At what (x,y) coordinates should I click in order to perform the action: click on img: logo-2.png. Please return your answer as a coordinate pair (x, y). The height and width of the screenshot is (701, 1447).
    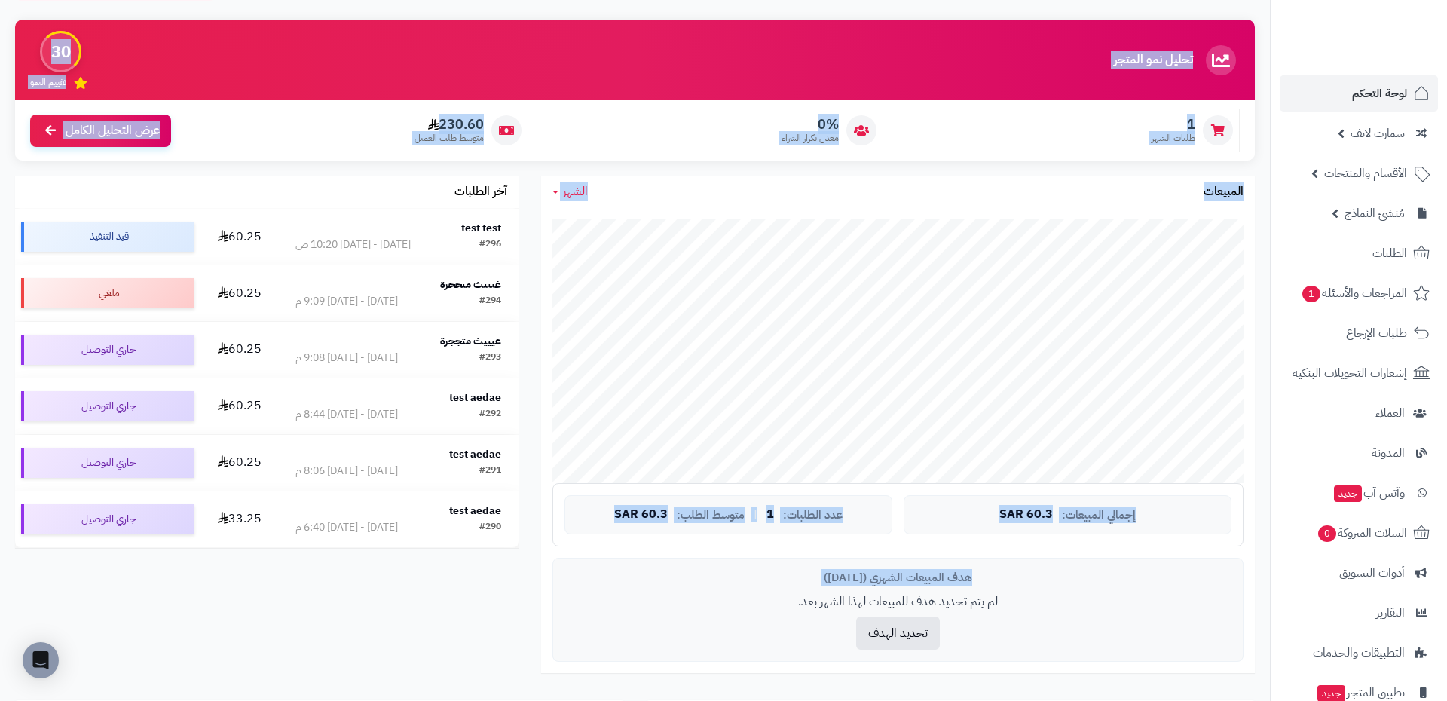
    Looking at the image, I should click on (1388, 58).